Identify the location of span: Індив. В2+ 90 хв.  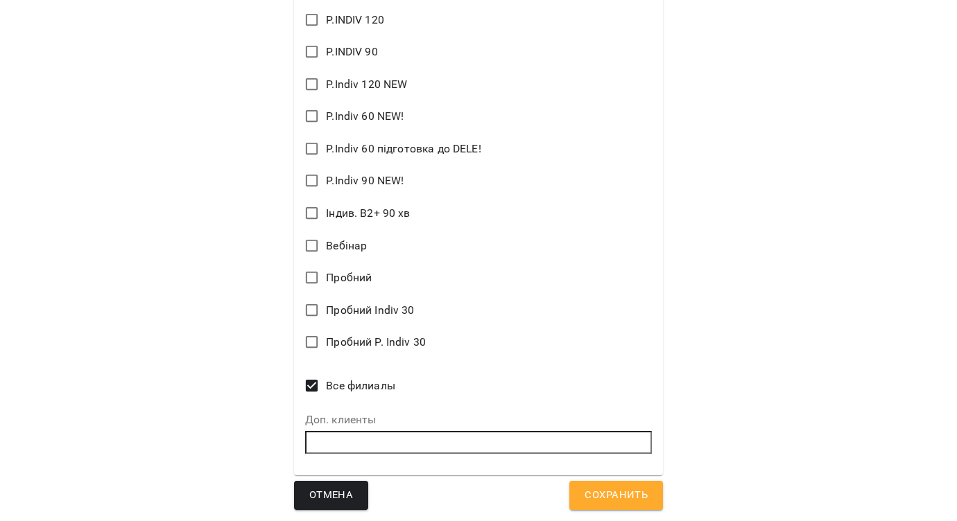
(367, 214).